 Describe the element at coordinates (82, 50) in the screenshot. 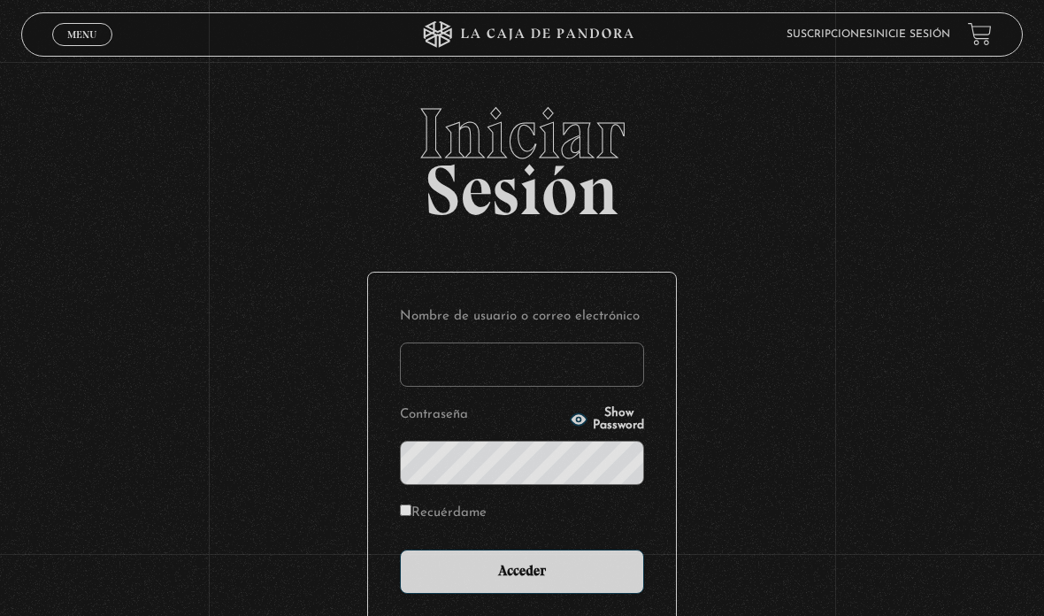

I see `span: Cerrar` at that location.